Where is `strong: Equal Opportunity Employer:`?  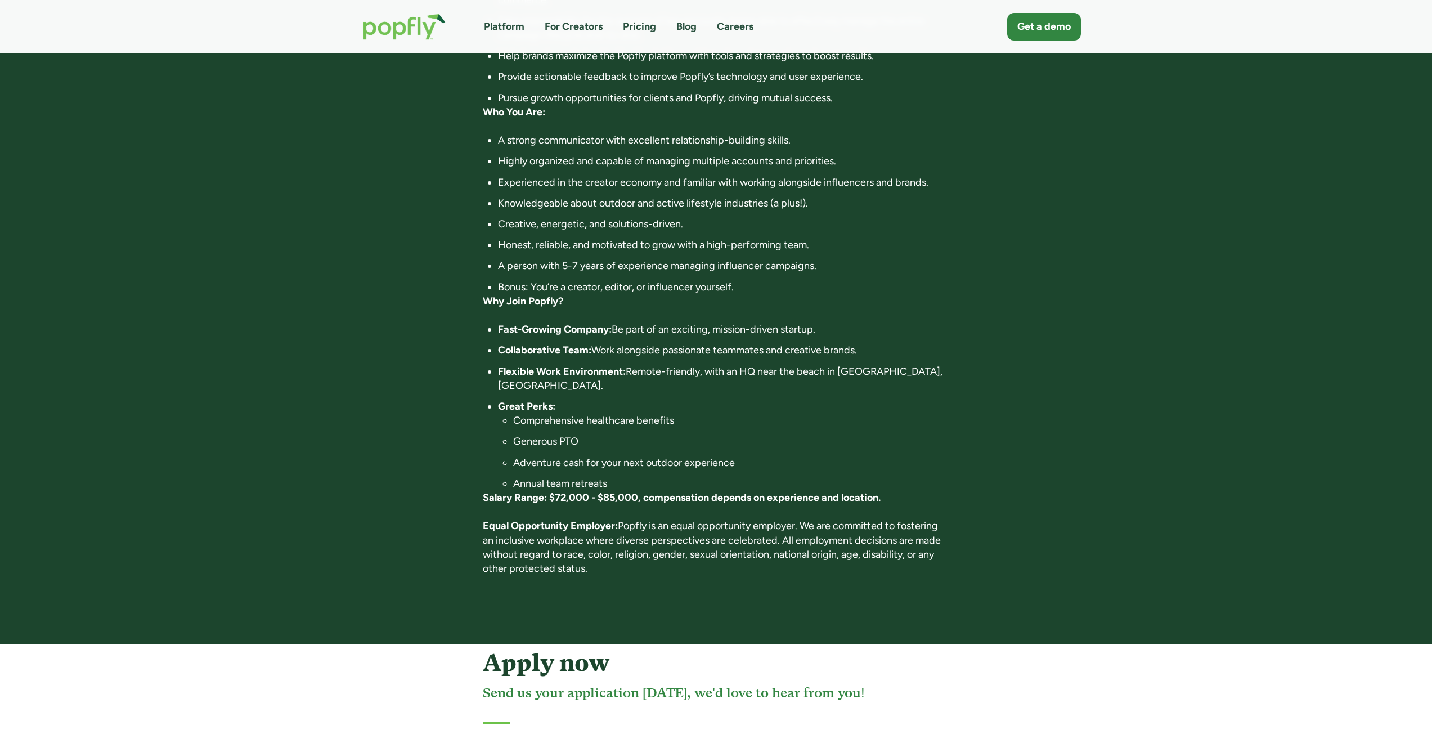
strong: Equal Opportunity Employer: is located at coordinates (550, 525).